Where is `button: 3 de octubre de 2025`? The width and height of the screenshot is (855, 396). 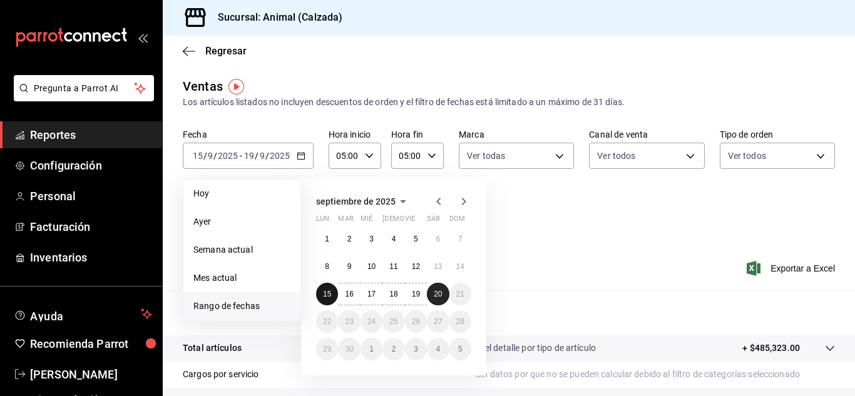 button: 3 de octubre de 2025 is located at coordinates (415, 349).